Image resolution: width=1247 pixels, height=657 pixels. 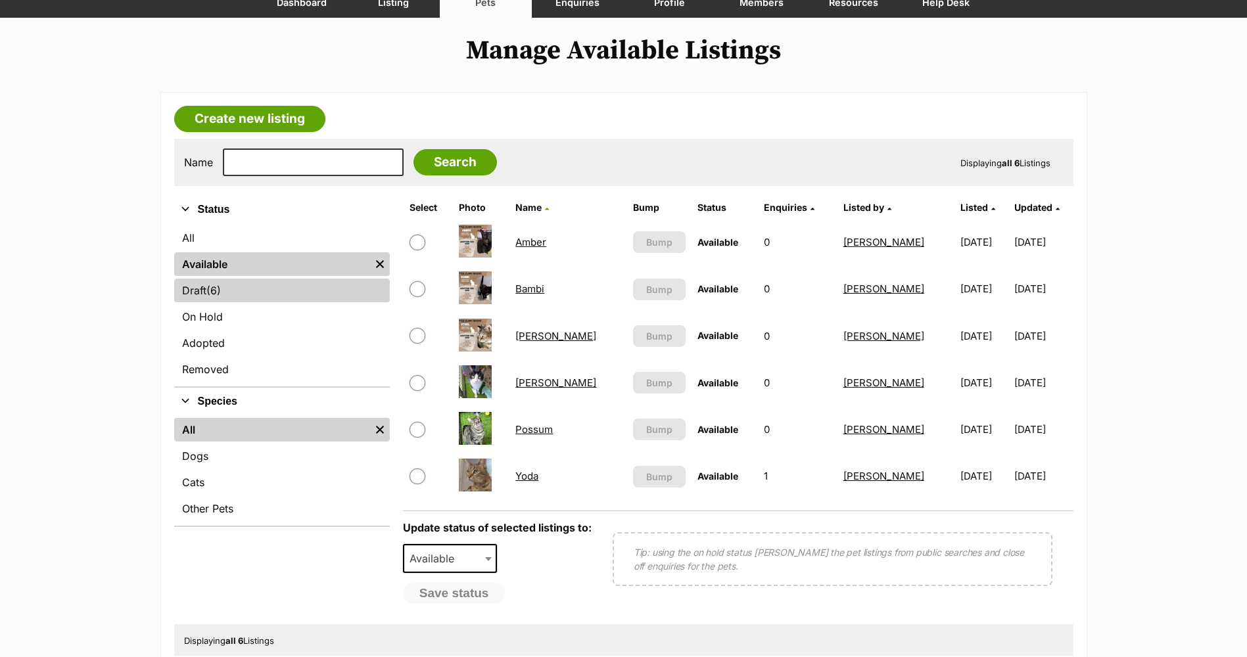 What do you see at coordinates (455, 162) in the screenshot?
I see `input: Search` at bounding box center [455, 162].